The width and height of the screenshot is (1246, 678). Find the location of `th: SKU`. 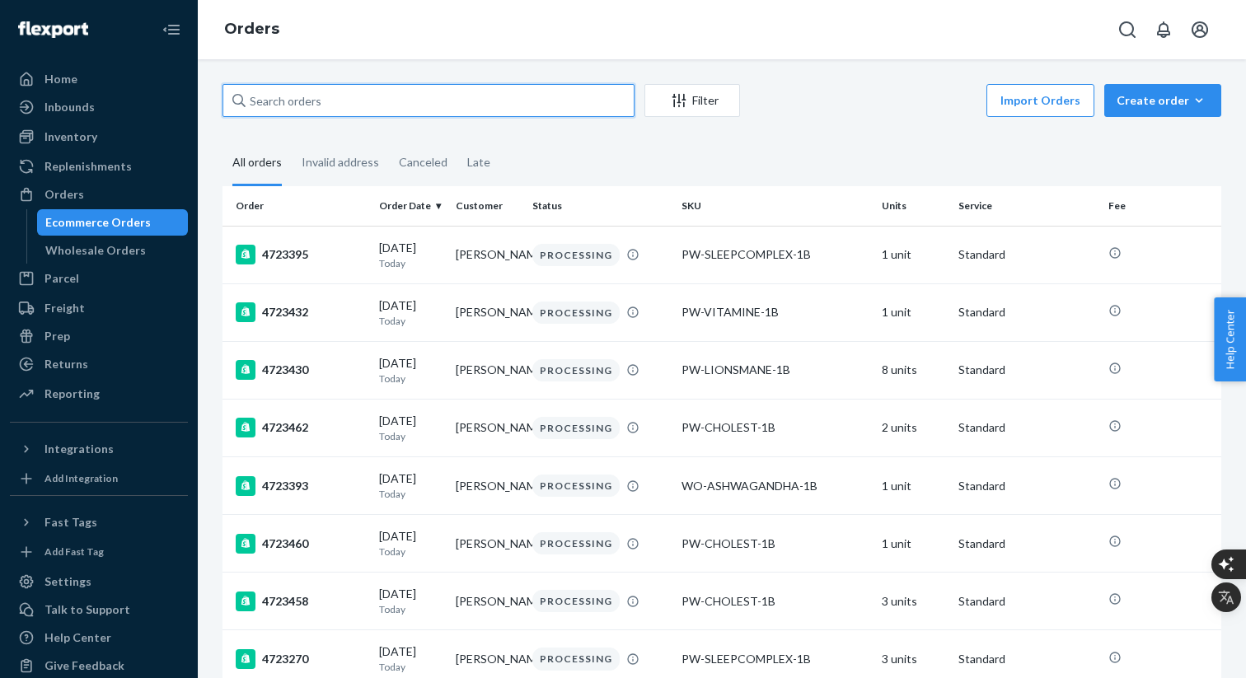

th: SKU is located at coordinates (774, 206).